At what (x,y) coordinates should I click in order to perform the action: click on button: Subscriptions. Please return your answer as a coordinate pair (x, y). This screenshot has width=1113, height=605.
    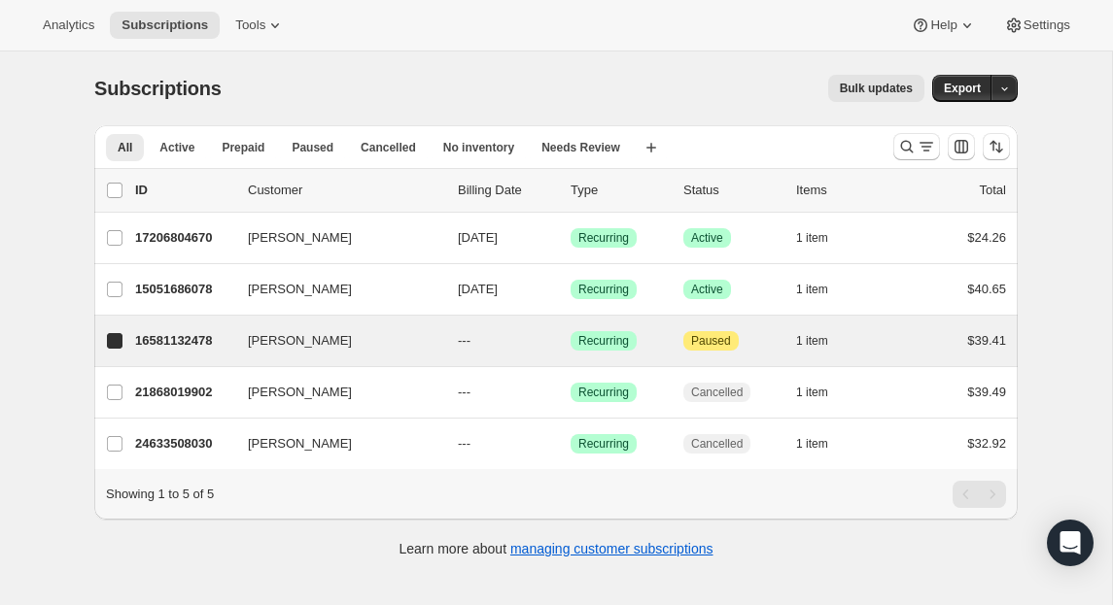
    Looking at the image, I should click on (164, 25).